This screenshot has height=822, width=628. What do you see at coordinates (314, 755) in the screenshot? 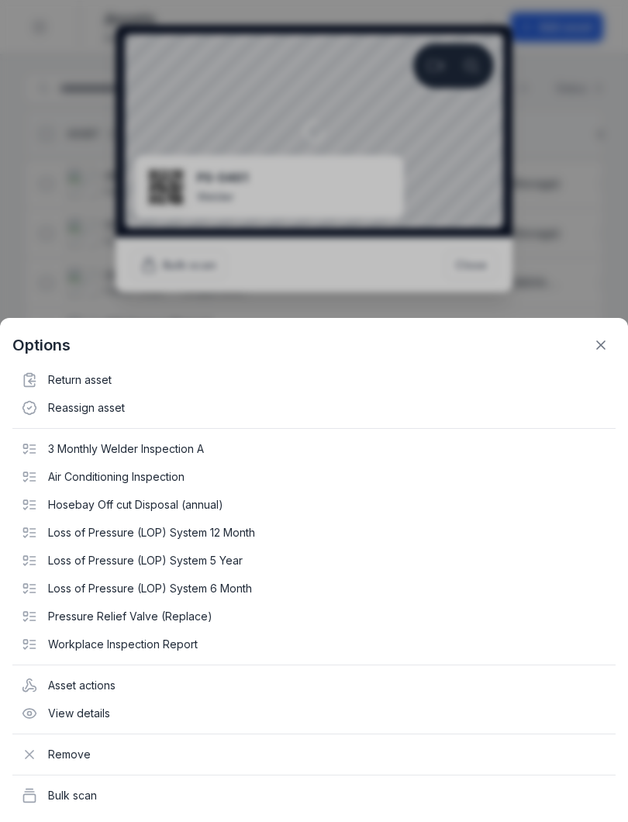
I see `div: Remove` at bounding box center [314, 755].